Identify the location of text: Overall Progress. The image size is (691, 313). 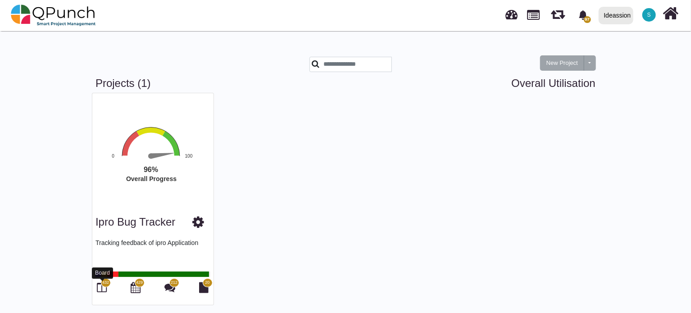
(151, 179).